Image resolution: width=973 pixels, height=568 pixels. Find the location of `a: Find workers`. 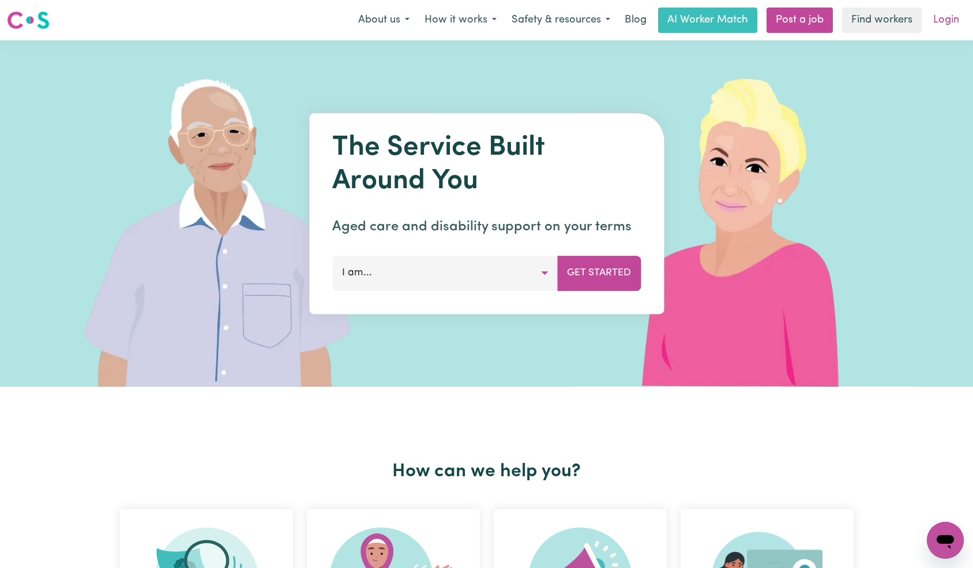

a: Find workers is located at coordinates (882, 20).